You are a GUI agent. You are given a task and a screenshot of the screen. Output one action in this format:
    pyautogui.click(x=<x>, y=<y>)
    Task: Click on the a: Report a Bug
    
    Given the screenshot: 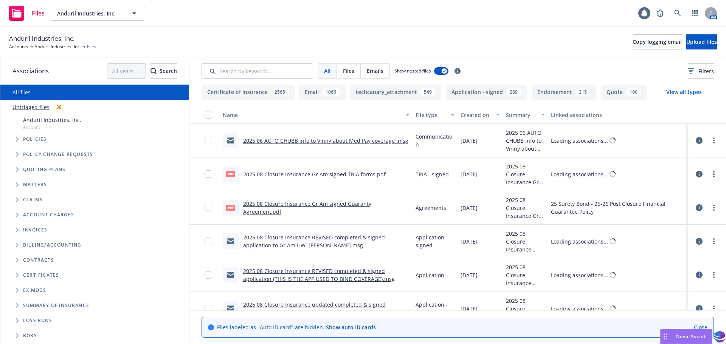 What is the action you would take?
    pyautogui.click(x=660, y=13)
    